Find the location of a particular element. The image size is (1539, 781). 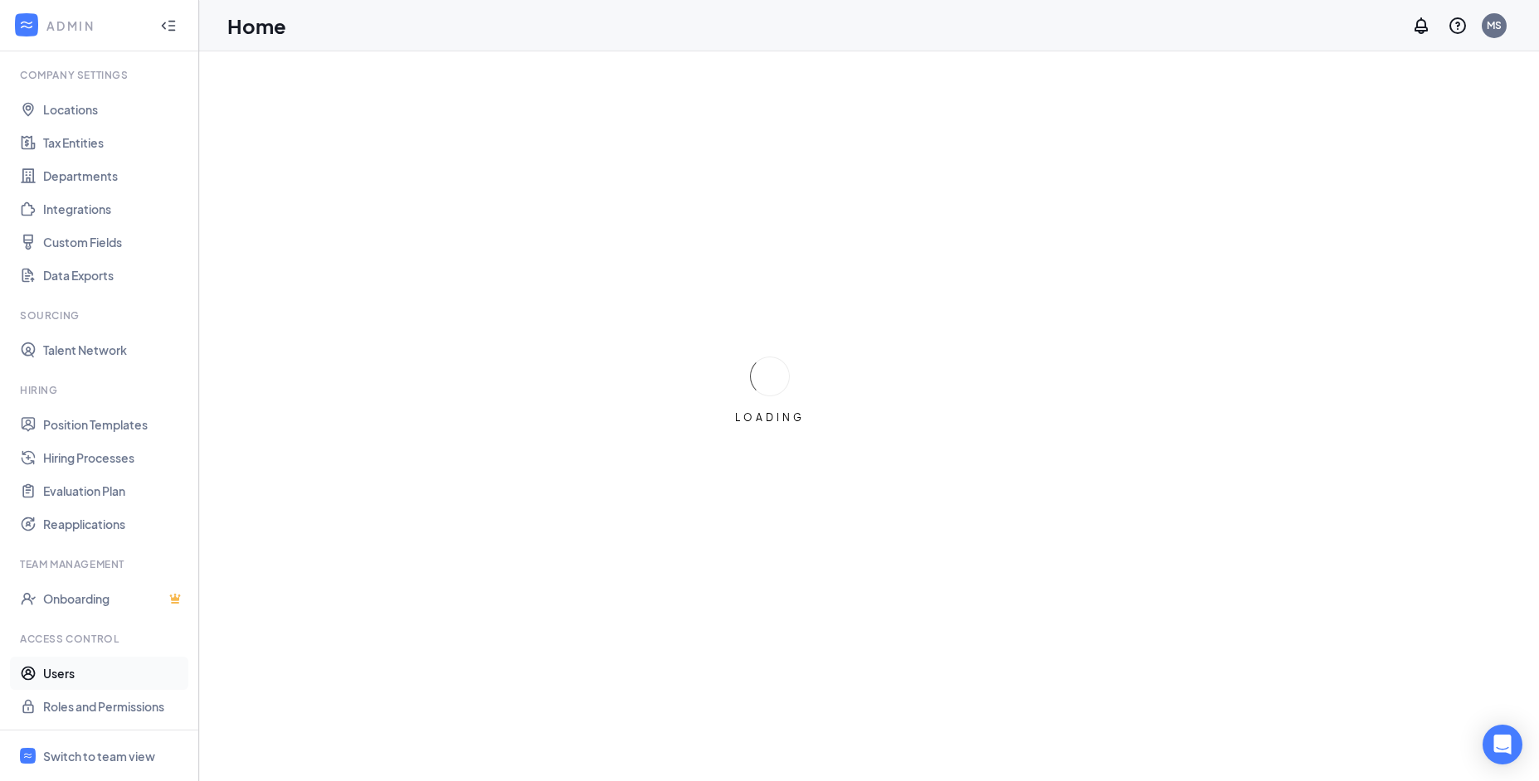

div: Access control is located at coordinates (100, 639).